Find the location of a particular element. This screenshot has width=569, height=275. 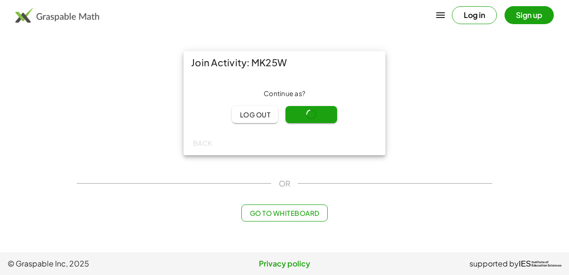

span: © Graspable Inc, 2025 is located at coordinates (100, 264).